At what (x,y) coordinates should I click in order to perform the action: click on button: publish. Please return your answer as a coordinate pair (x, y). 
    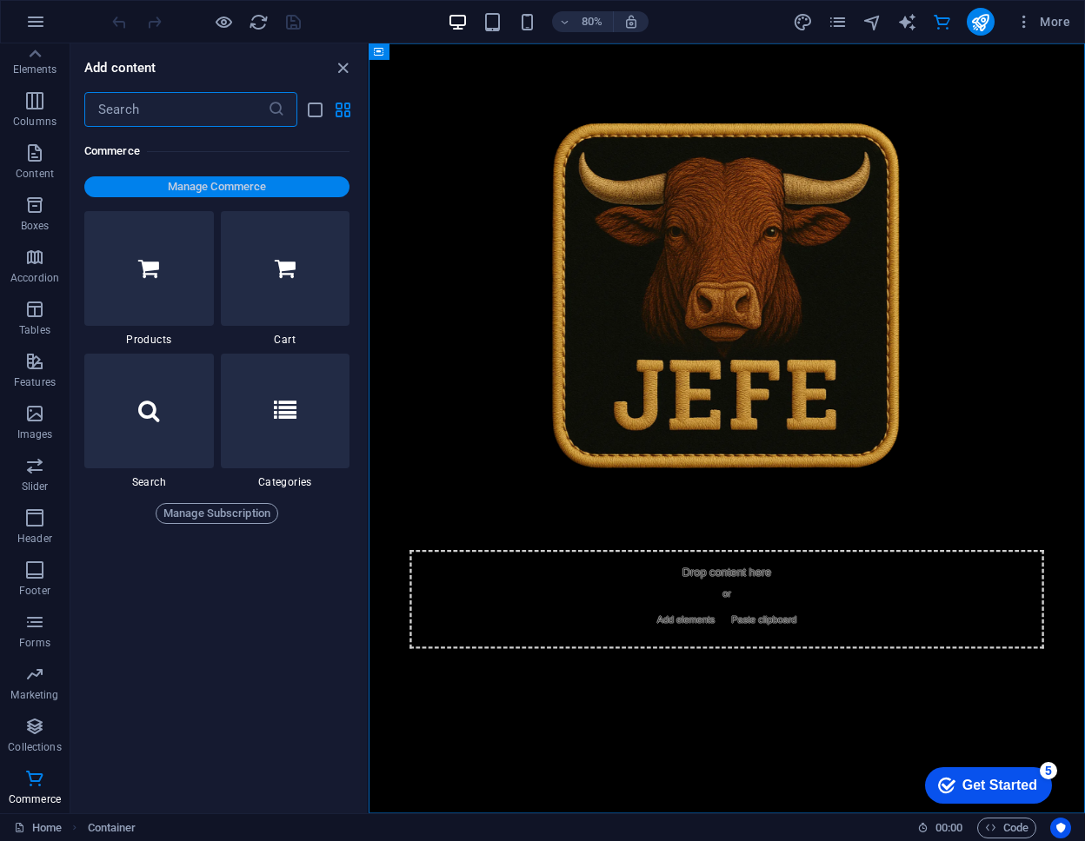
    Looking at the image, I should click on (980, 22).